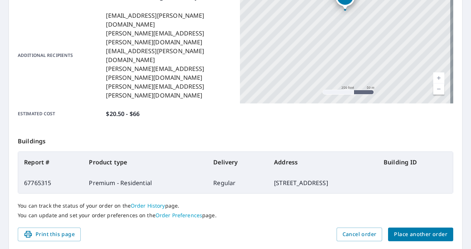  I want to click on span: Place another order, so click(420, 235).